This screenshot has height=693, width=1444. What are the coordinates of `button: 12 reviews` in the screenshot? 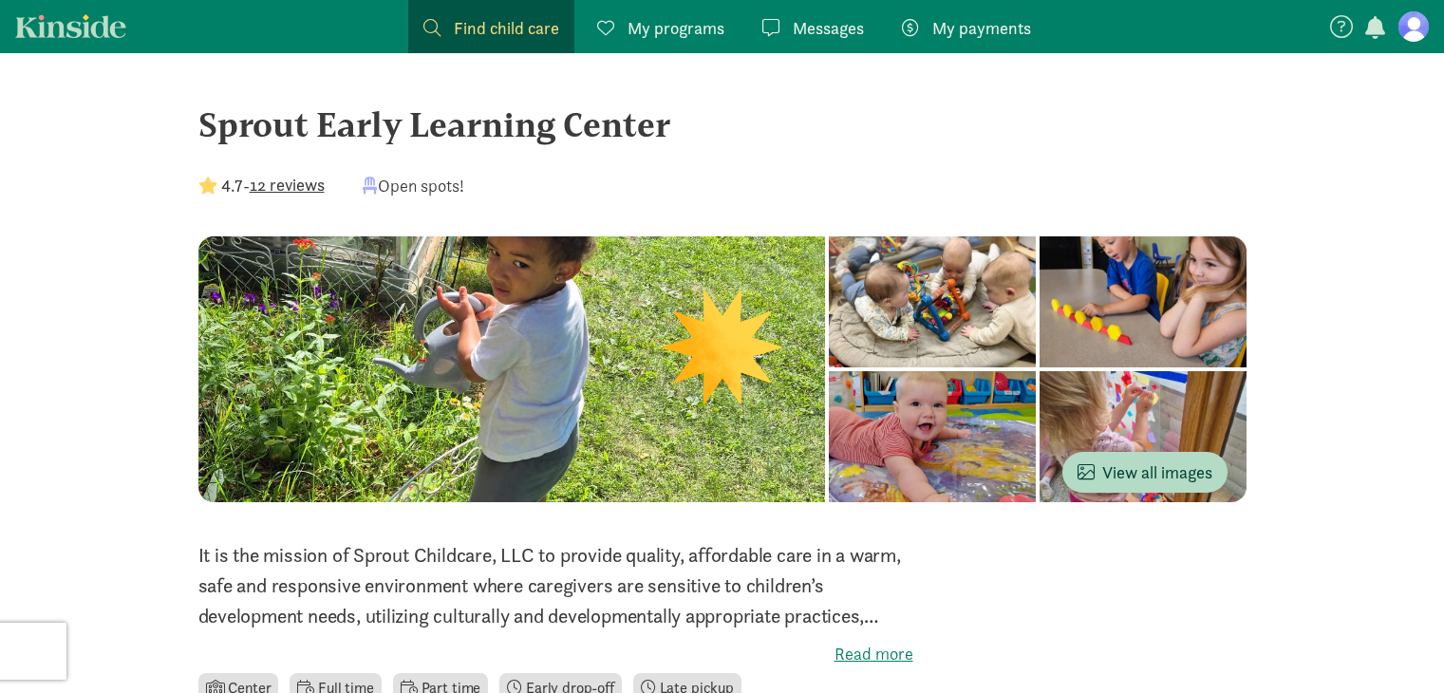 It's located at (287, 184).